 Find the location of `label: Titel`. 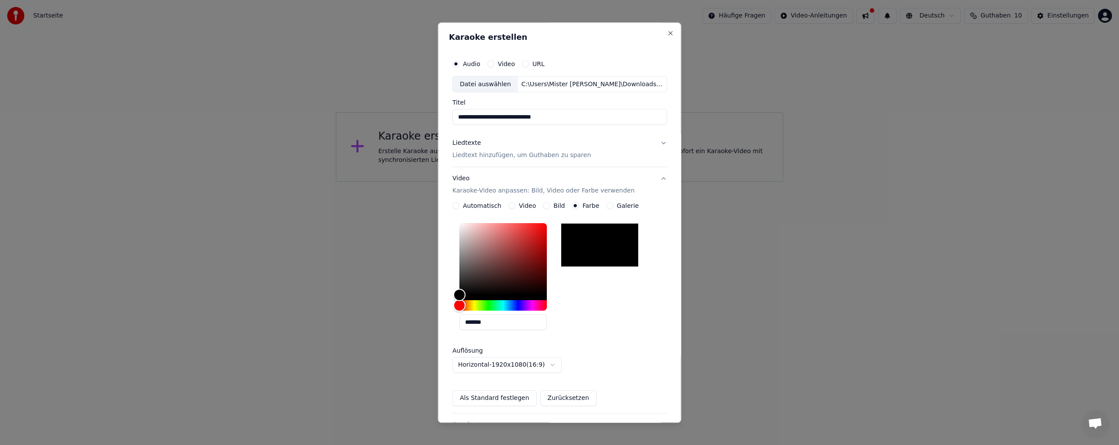

label: Titel is located at coordinates (560, 103).